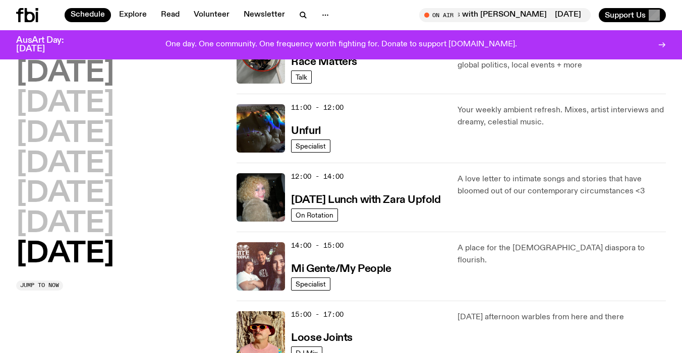 This screenshot has height=353, width=682. What do you see at coordinates (211, 15) in the screenshot?
I see `a: Volunteer` at bounding box center [211, 15].